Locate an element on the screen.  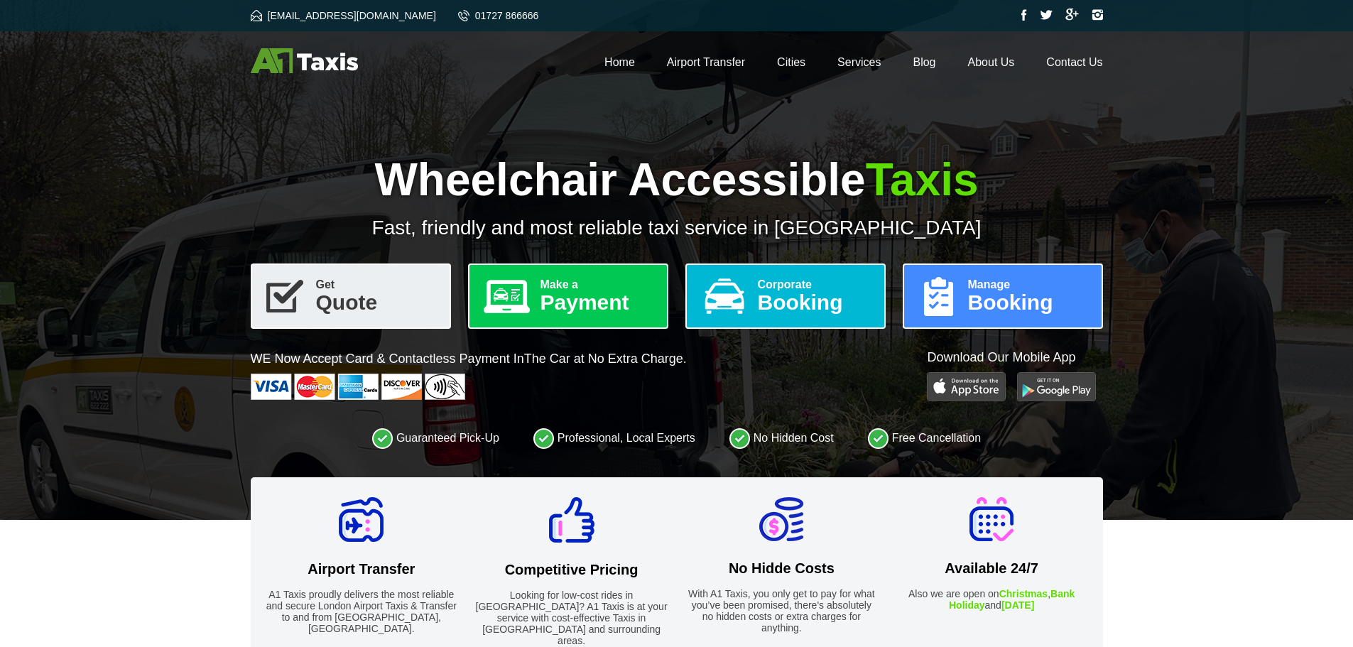
img: Play Store is located at coordinates (966, 386).